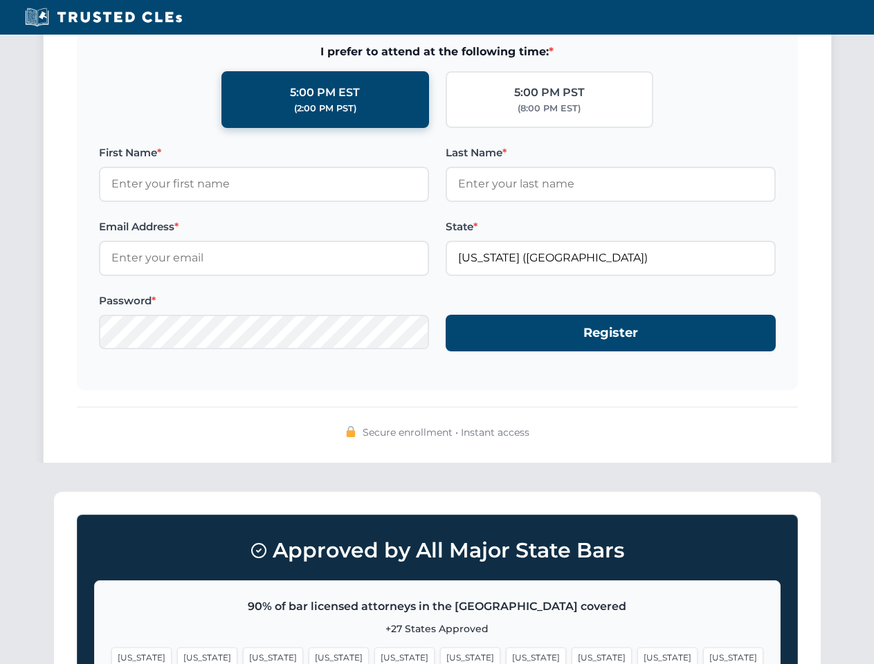 The height and width of the screenshot is (664, 874). What do you see at coordinates (264, 184) in the screenshot?
I see `input: Enter your first name` at bounding box center [264, 184].